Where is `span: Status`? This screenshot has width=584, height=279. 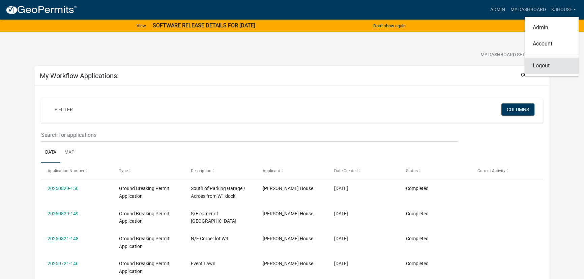 span: Status is located at coordinates (412, 171).